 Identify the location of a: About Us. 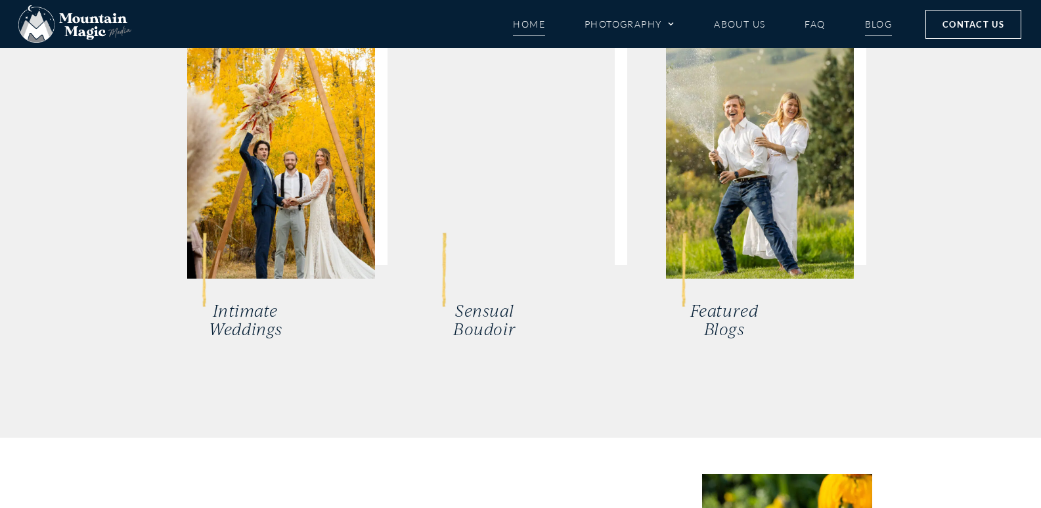
(740, 24).